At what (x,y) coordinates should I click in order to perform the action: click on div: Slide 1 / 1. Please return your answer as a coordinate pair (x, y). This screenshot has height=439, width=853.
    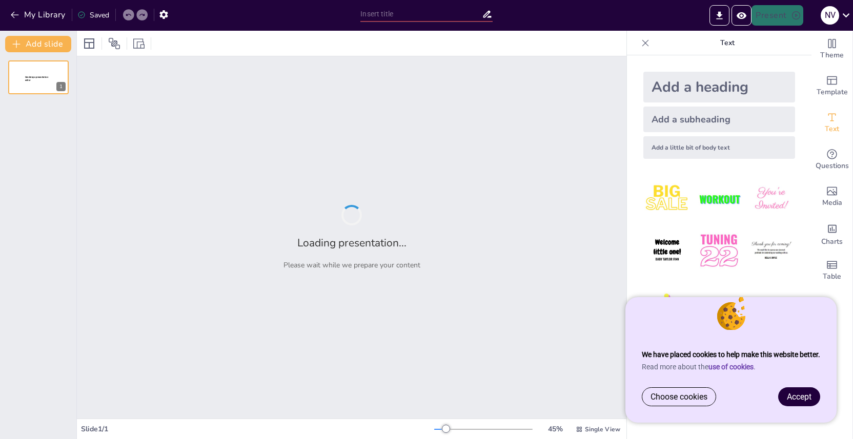
    Looking at the image, I should click on (257, 429).